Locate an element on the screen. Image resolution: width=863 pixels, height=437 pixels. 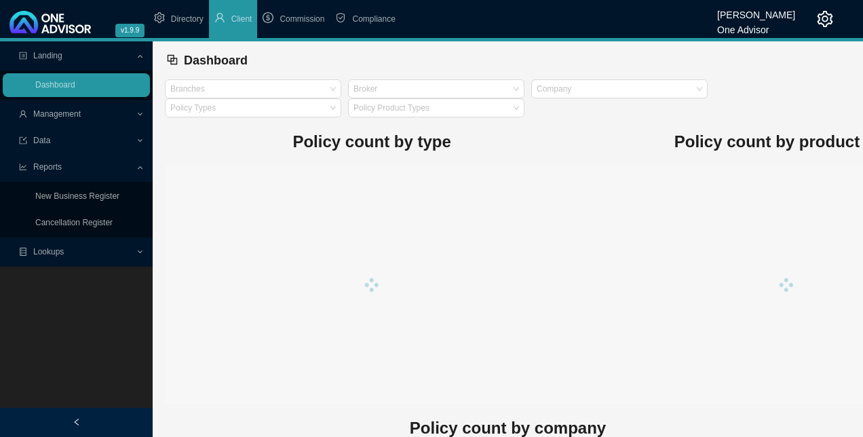
span: Dashboard is located at coordinates (216, 60).